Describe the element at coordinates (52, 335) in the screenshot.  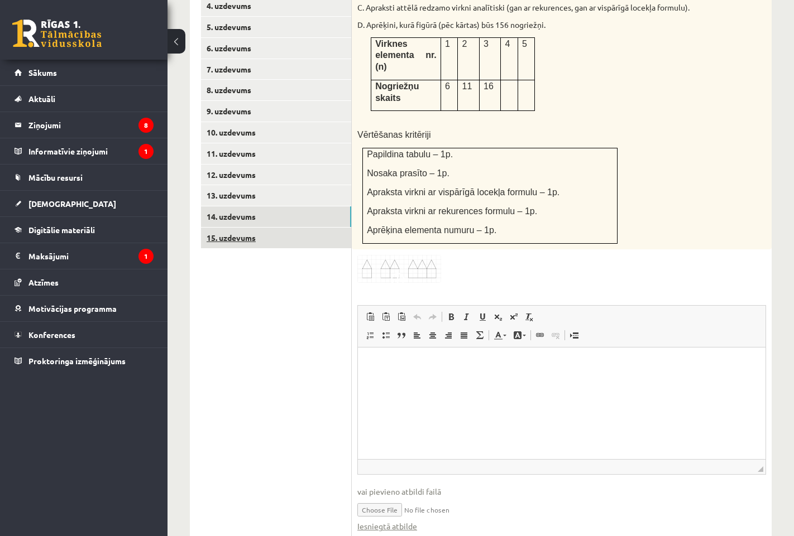
I see `span: Konferences` at that location.